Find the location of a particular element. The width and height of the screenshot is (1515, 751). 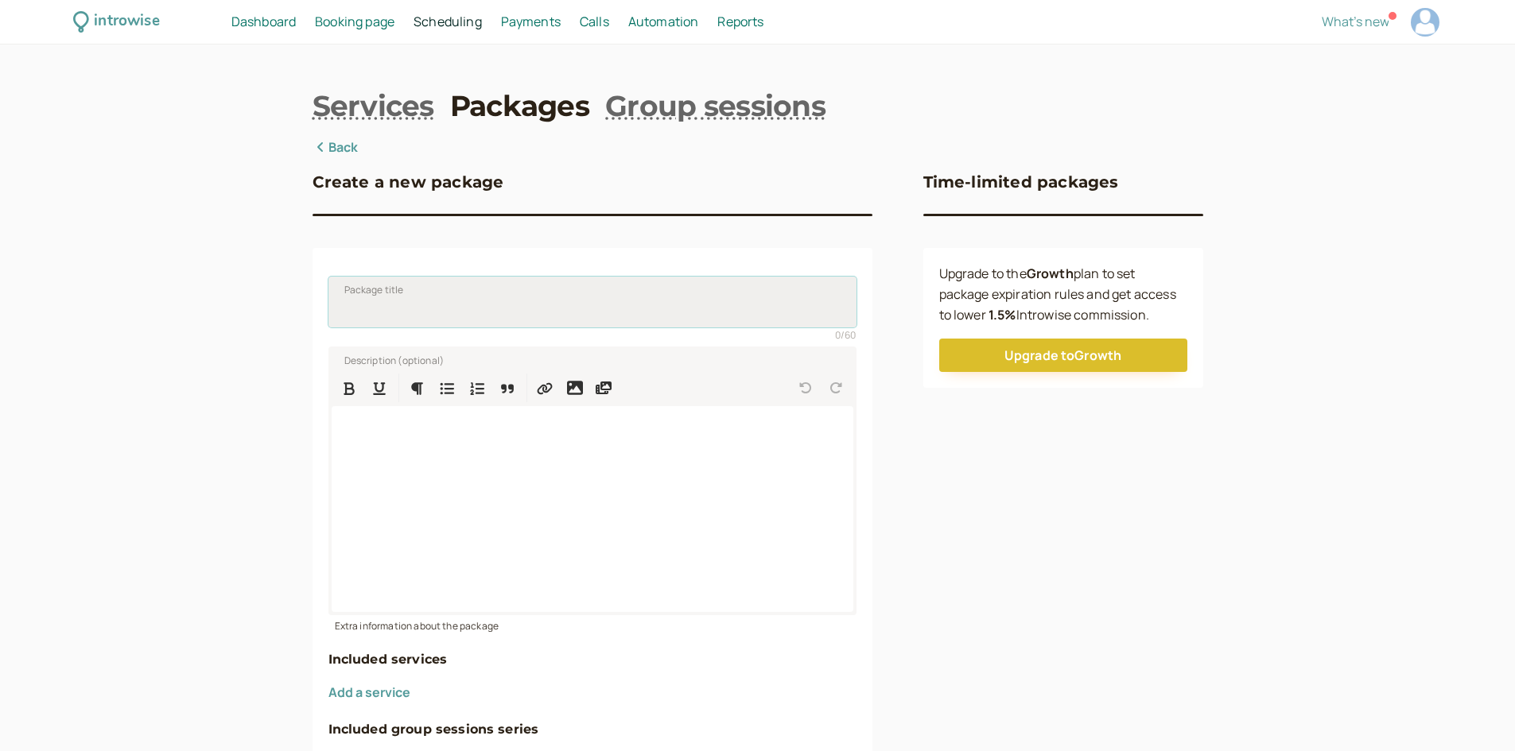

label: Description (optional) is located at coordinates (388, 359).